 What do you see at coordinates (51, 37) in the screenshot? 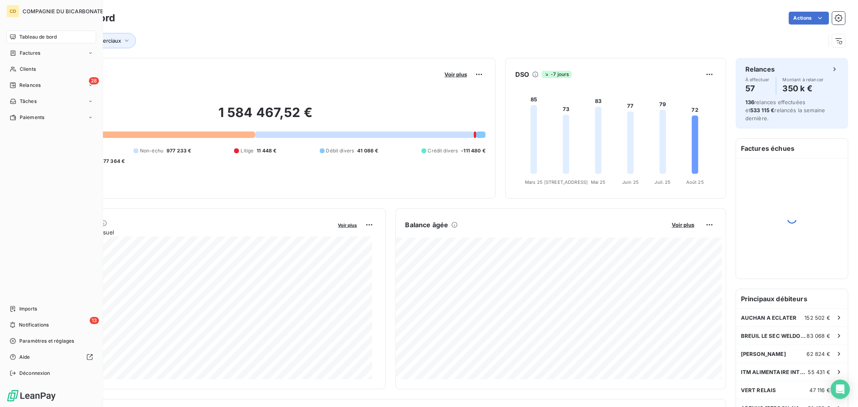
I see `a: Tableau de bord` at bounding box center [51, 37].